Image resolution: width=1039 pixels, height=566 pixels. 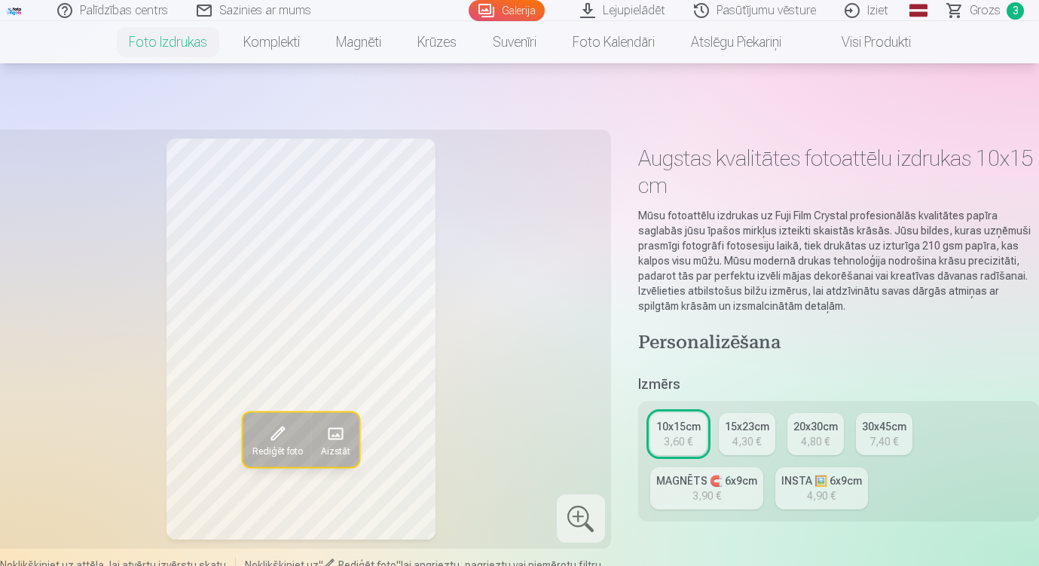 What do you see at coordinates (815, 426) in the screenshot?
I see `div: 20x30cm` at bounding box center [815, 426].